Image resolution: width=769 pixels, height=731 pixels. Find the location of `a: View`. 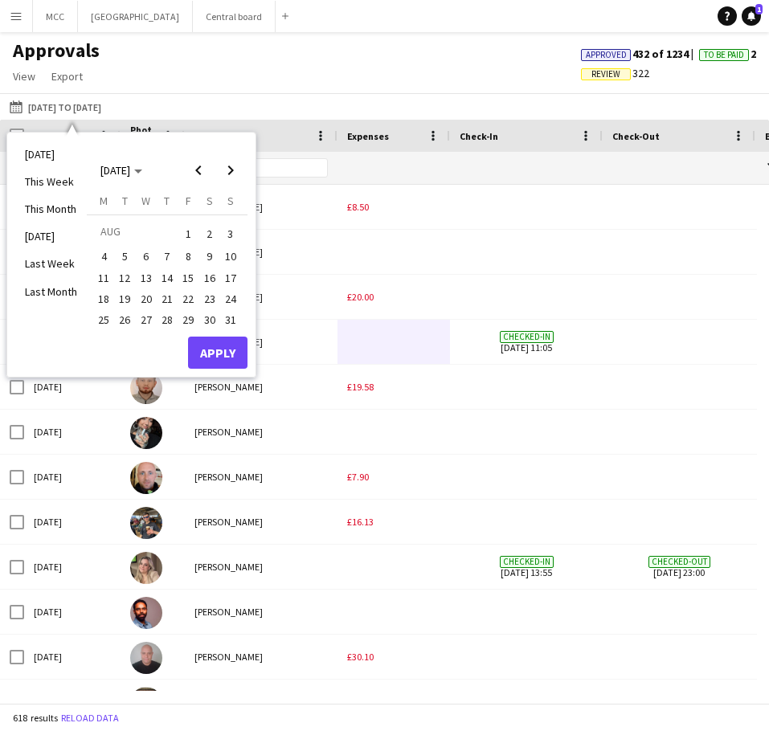

a: View is located at coordinates (24, 76).